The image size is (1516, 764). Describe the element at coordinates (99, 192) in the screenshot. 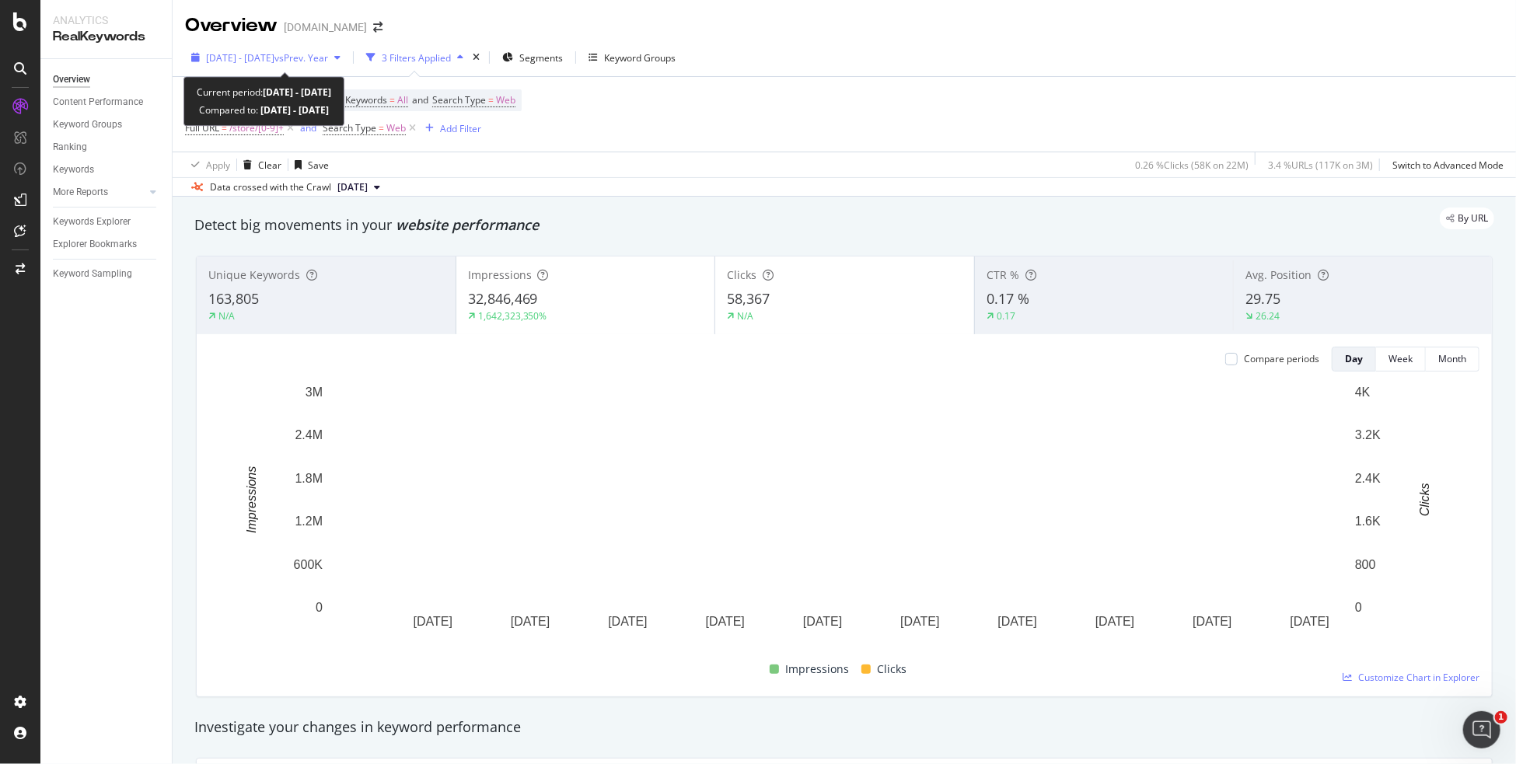

I see `a: More Reports` at that location.